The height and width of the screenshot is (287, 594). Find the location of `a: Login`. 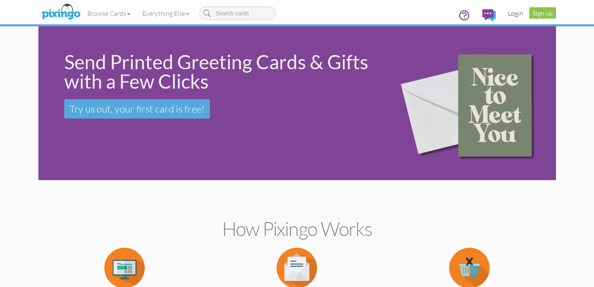

a: Login is located at coordinates (515, 13).